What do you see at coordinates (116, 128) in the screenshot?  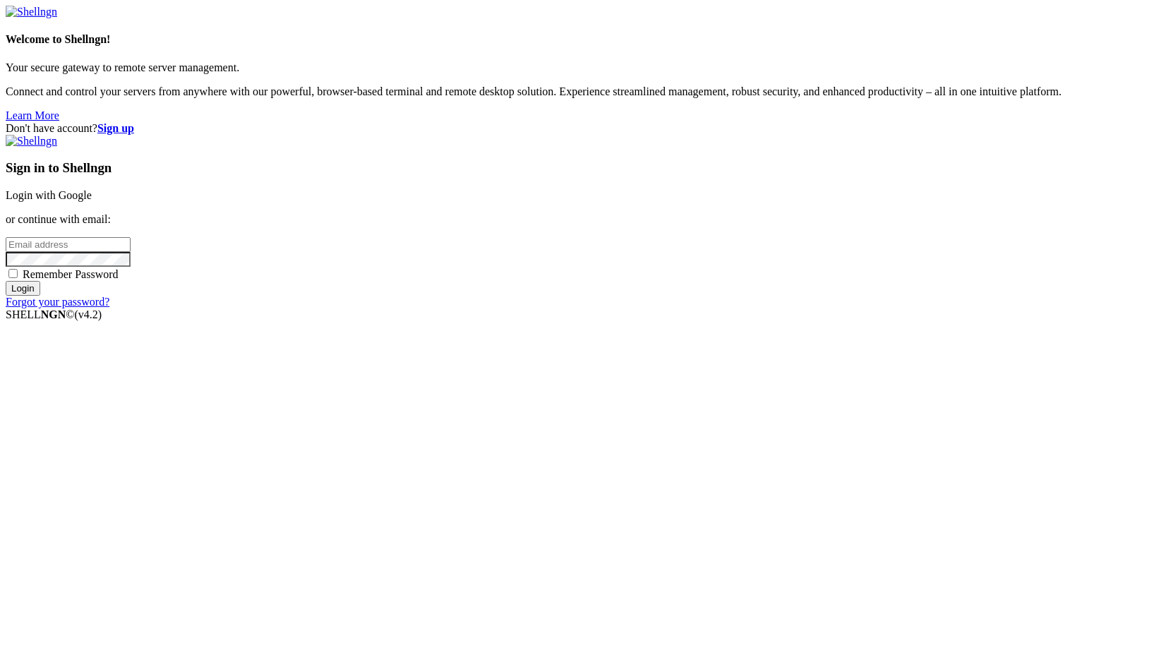 I see `a: Sign up` at bounding box center [116, 128].